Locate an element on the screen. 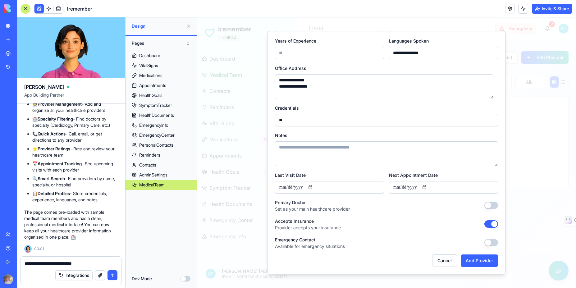 This screenshot has height=288, width=576. div: PersonalContacts is located at coordinates (156, 145).